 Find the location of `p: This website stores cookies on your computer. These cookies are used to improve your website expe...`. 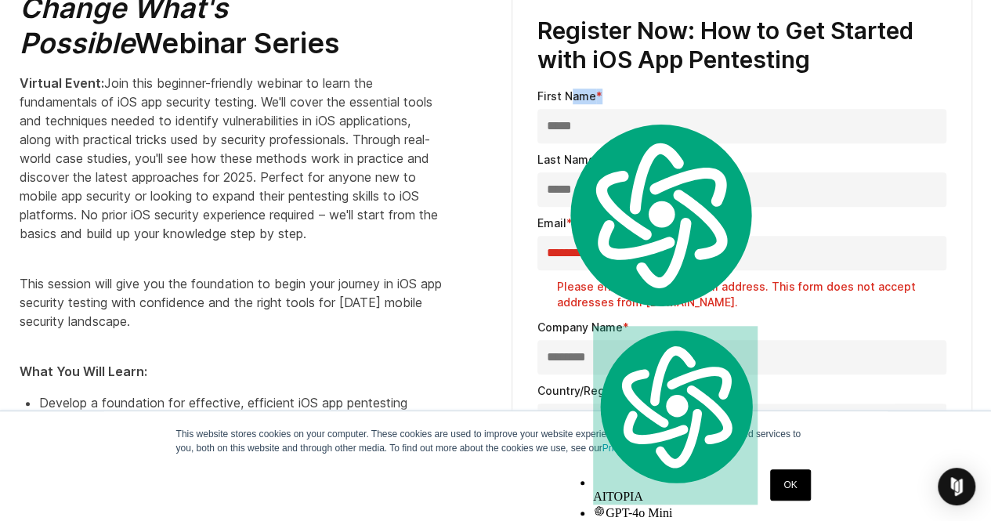

p: This website stores cookies on your computer. These cookies are used to improve your website expe... is located at coordinates (496, 441).